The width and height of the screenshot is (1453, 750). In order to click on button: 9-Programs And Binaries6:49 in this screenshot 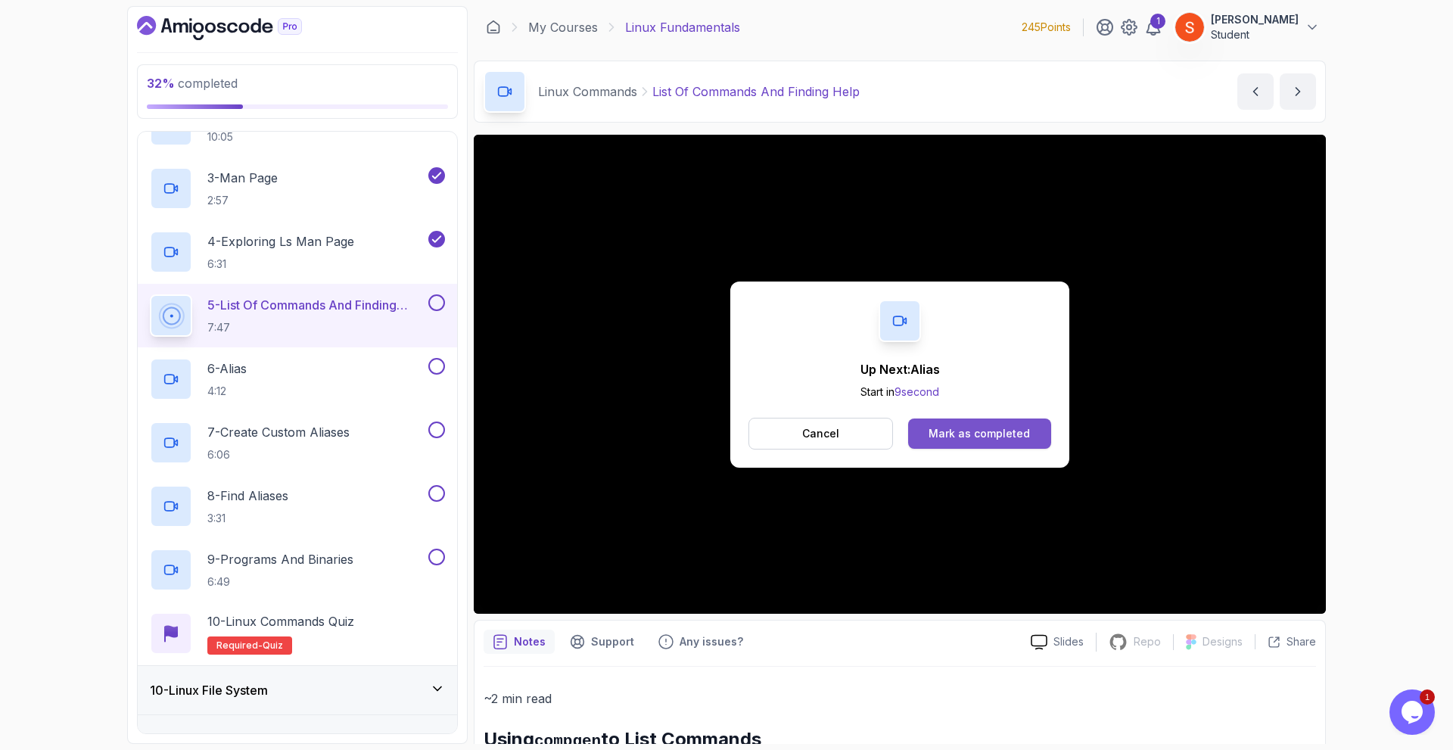, I will do `click(297, 570)`.